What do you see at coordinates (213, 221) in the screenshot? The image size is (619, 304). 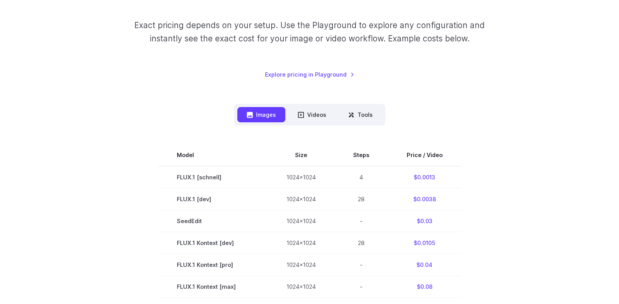 I see `td: SeedEdit` at bounding box center [213, 221].